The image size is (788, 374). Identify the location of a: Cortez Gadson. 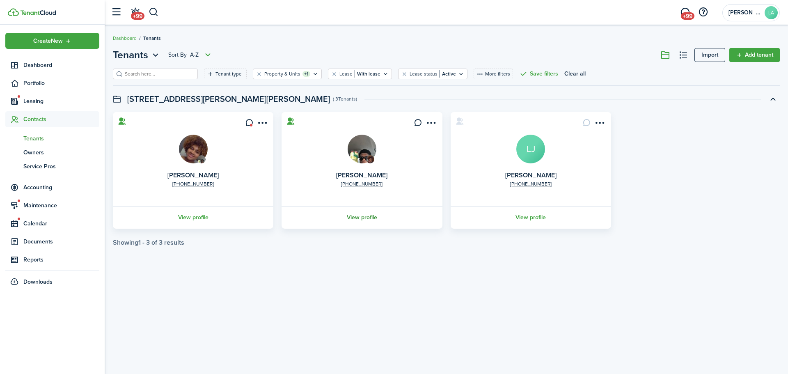
(362, 149).